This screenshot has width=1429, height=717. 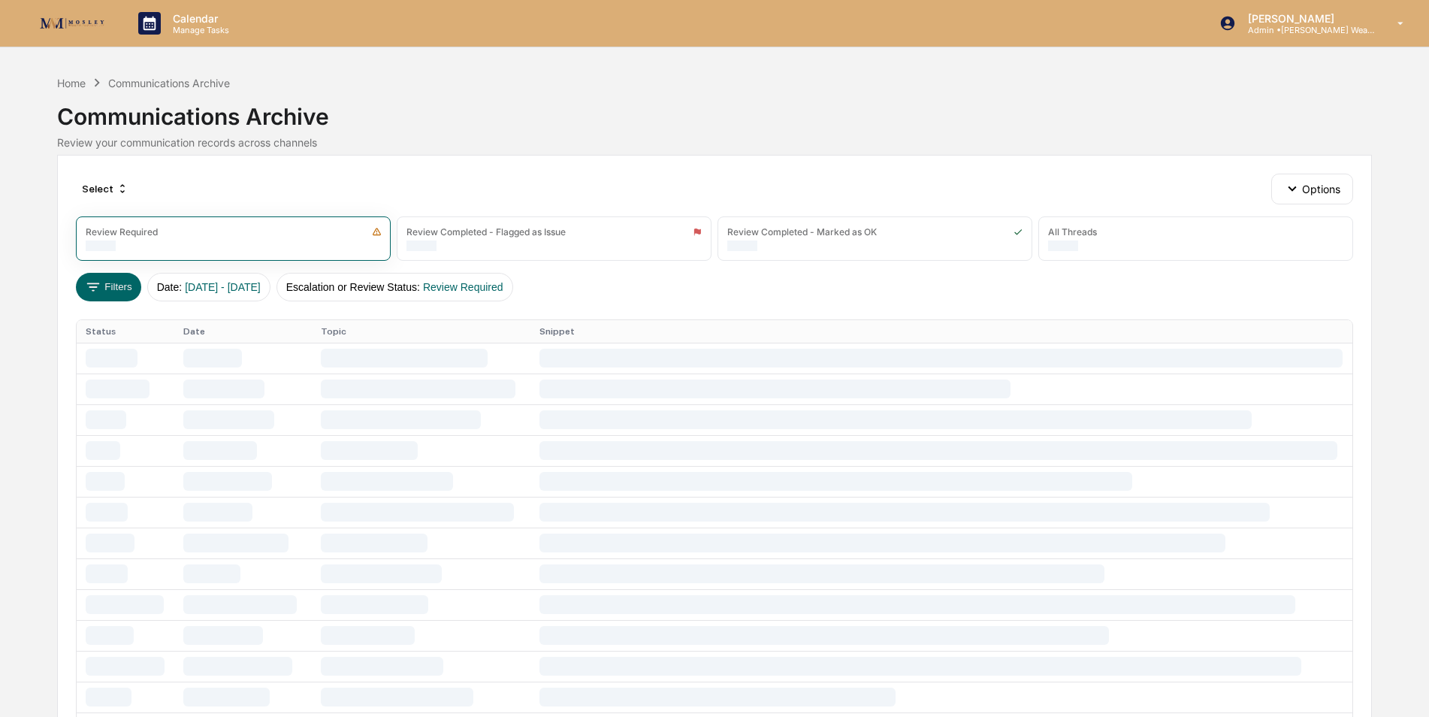 I want to click on div: Review Completed - Flagged as Issue, so click(x=486, y=231).